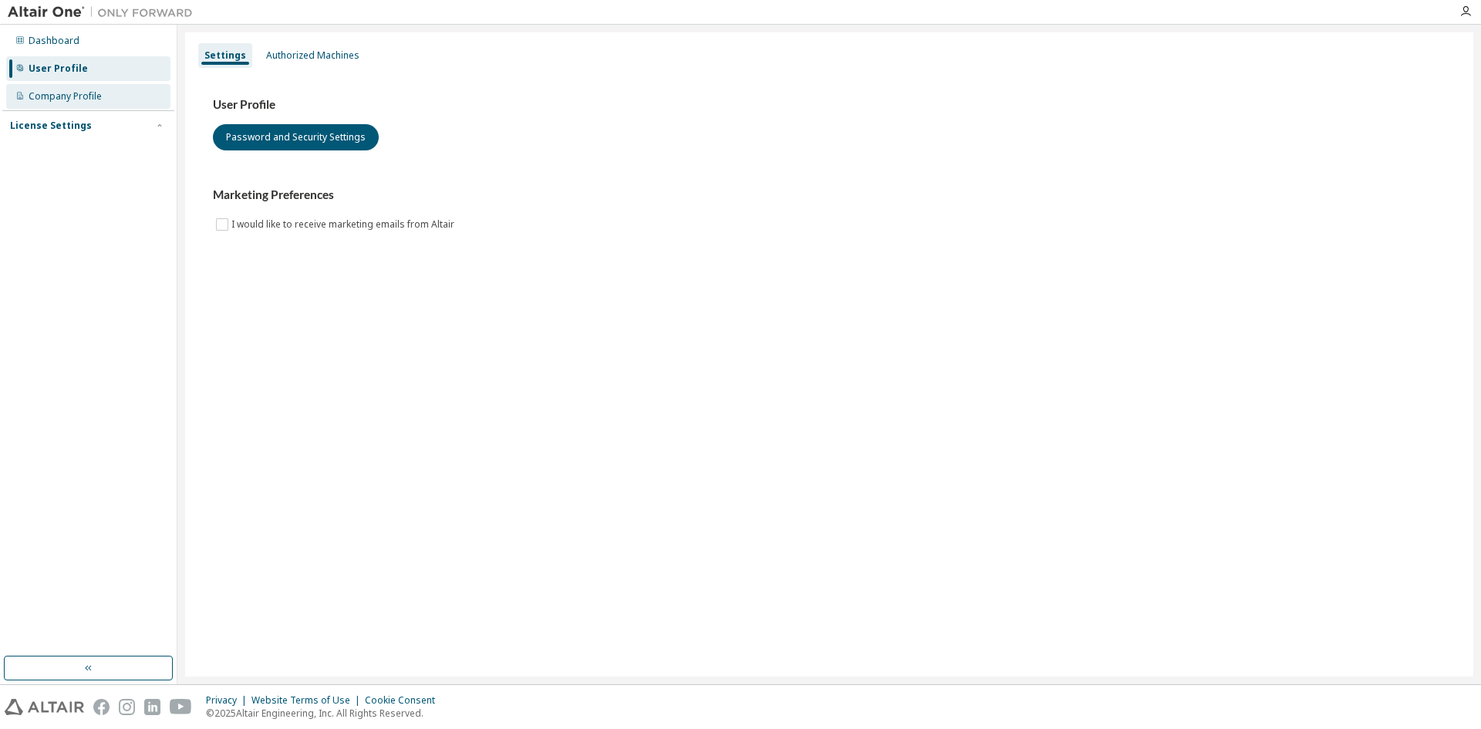  What do you see at coordinates (829, 195) in the screenshot?
I see `h3: Marketing Preferences` at bounding box center [829, 195].